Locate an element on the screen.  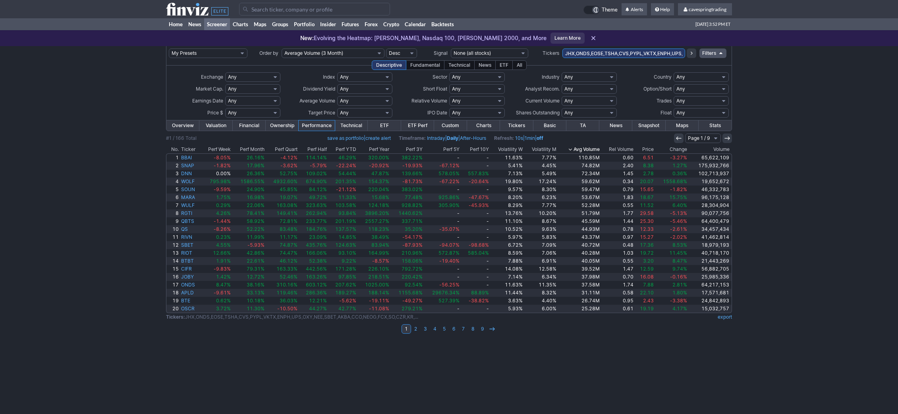
a: Help is located at coordinates (663, 10).